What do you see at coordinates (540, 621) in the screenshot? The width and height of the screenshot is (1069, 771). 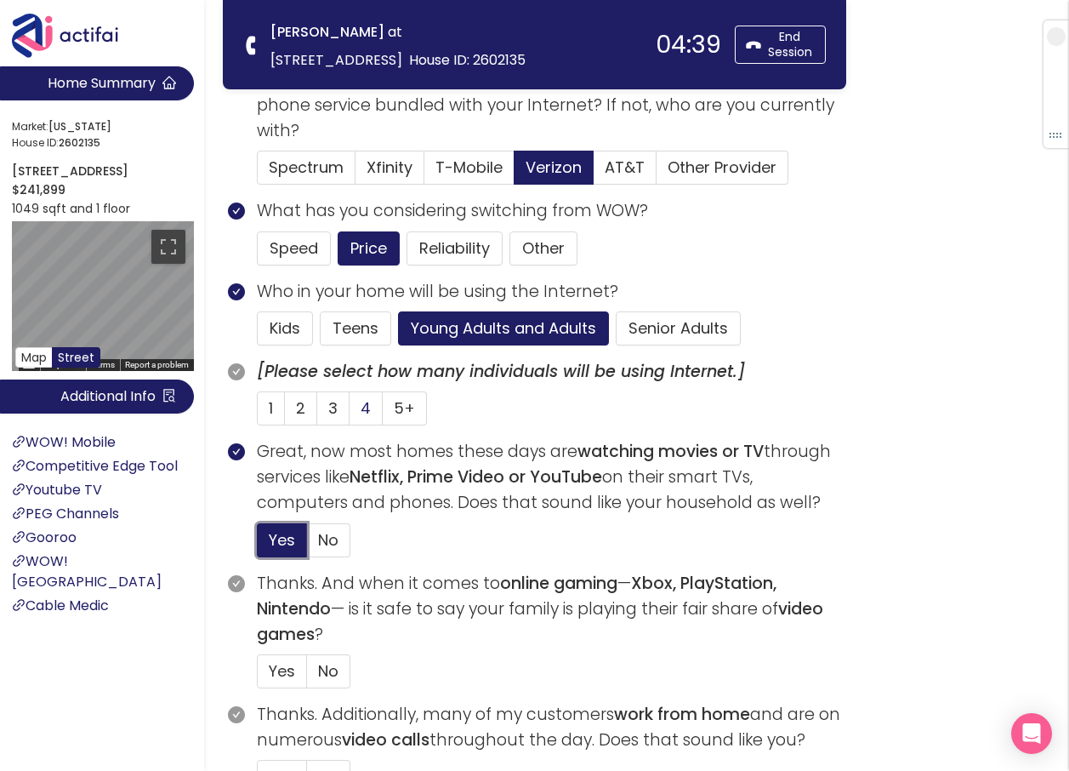 I see `b: video games` at bounding box center [540, 621].